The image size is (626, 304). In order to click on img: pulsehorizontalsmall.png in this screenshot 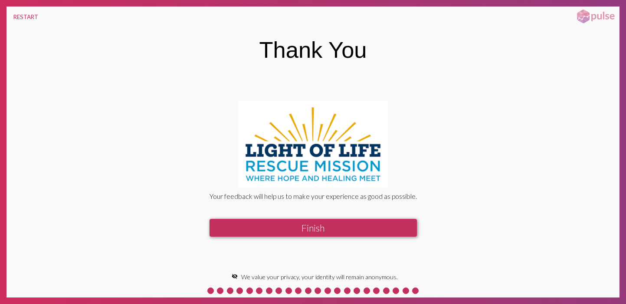, I will do `click(596, 16)`.